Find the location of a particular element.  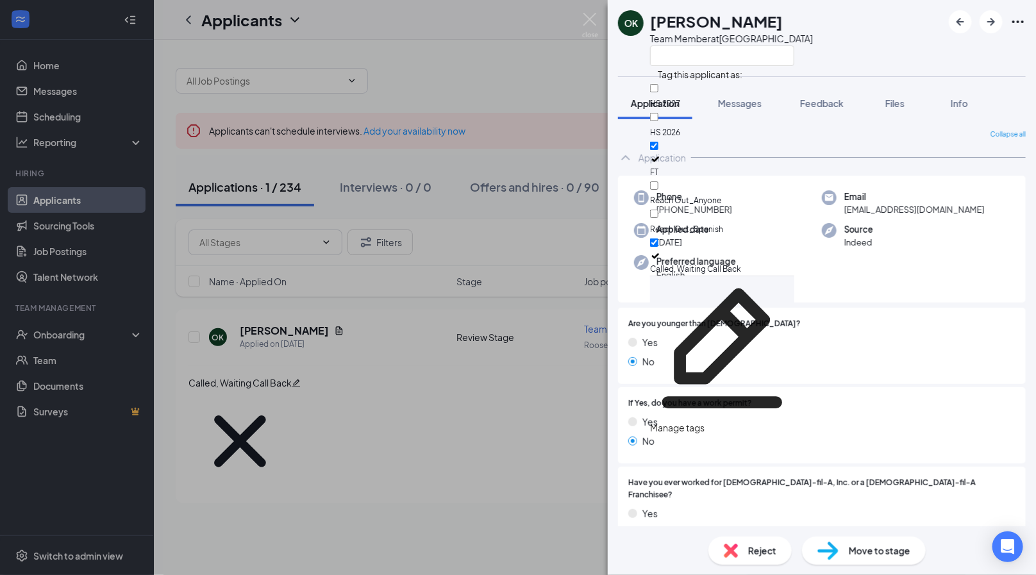

span: Feedback is located at coordinates (822, 103).